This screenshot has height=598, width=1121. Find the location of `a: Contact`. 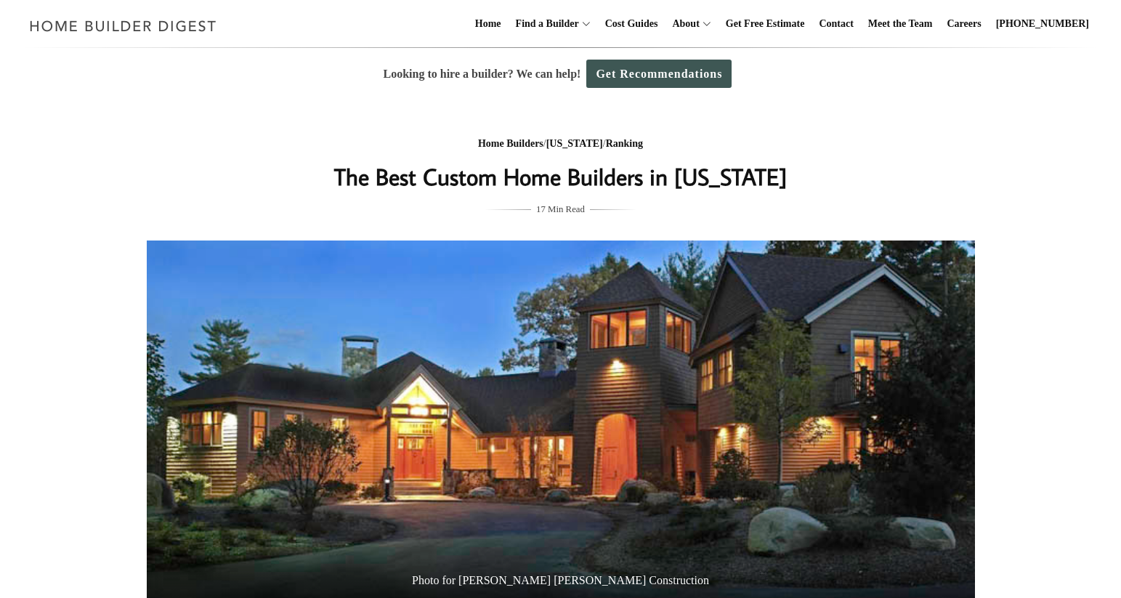

a: Contact is located at coordinates (835, 24).